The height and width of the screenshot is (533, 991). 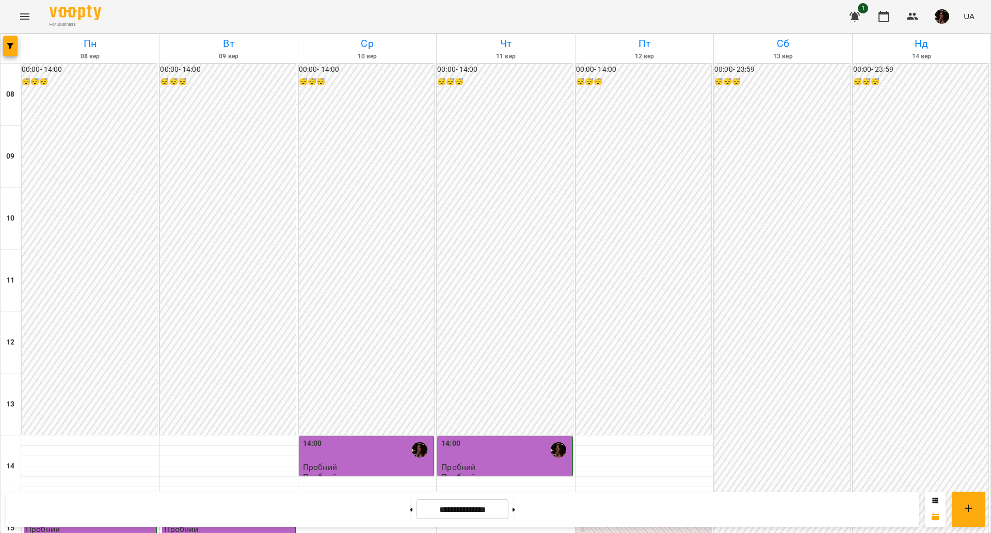 What do you see at coordinates (10, 404) in the screenshot?
I see `h6: 13` at bounding box center [10, 404].